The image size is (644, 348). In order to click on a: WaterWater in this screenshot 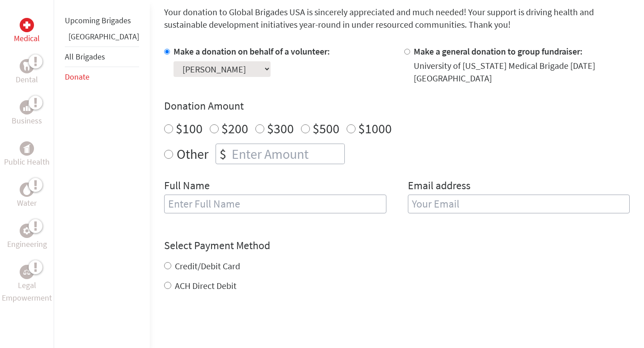, I will do `click(27, 196)`.